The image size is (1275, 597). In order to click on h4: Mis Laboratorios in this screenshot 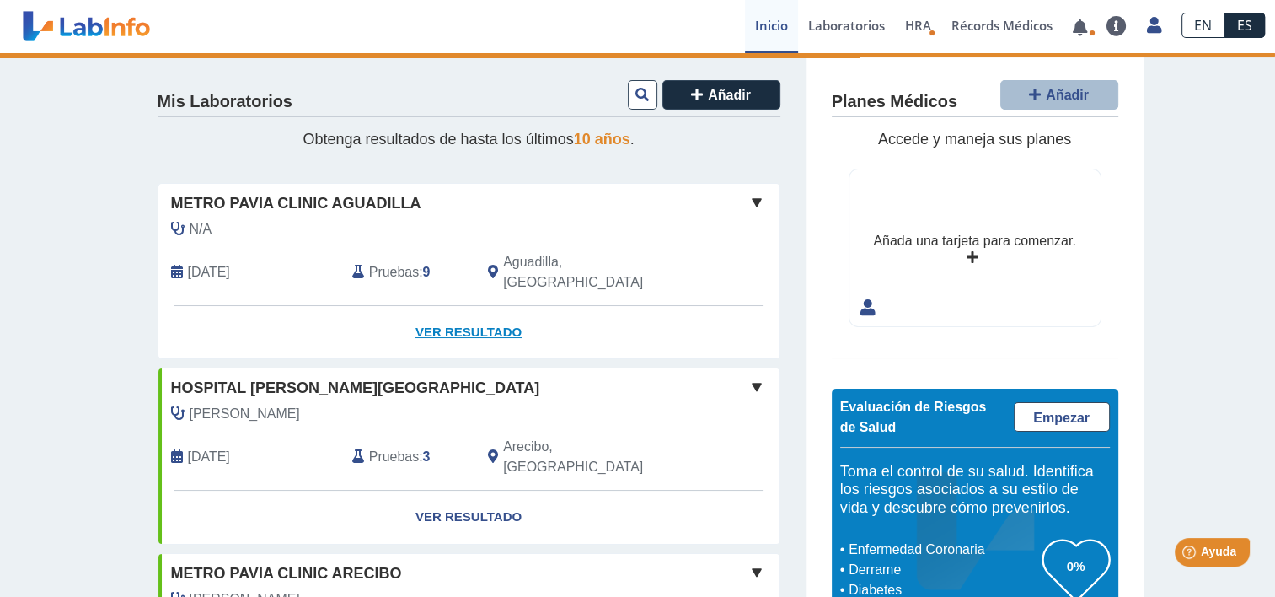, I will do `click(225, 102)`.